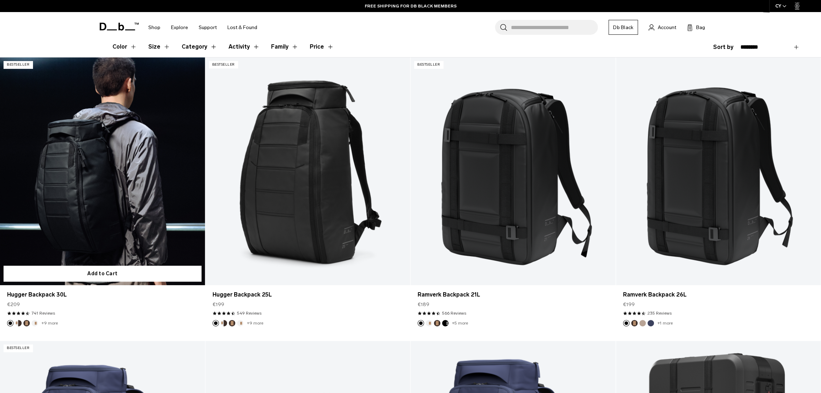 The height and width of the screenshot is (393, 821). Describe the element at coordinates (701, 27) in the screenshot. I see `span: Bag` at that location.